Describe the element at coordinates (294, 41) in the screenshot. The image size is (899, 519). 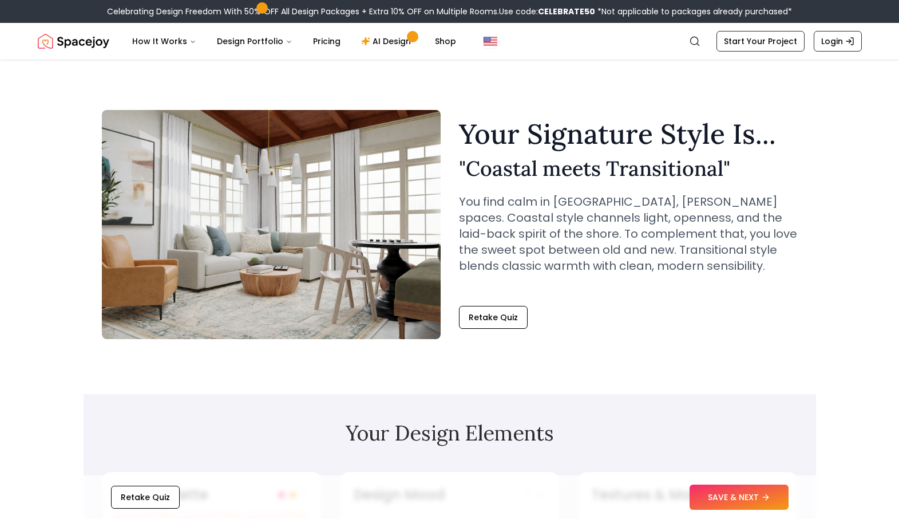
I see `nav: Main` at that location.